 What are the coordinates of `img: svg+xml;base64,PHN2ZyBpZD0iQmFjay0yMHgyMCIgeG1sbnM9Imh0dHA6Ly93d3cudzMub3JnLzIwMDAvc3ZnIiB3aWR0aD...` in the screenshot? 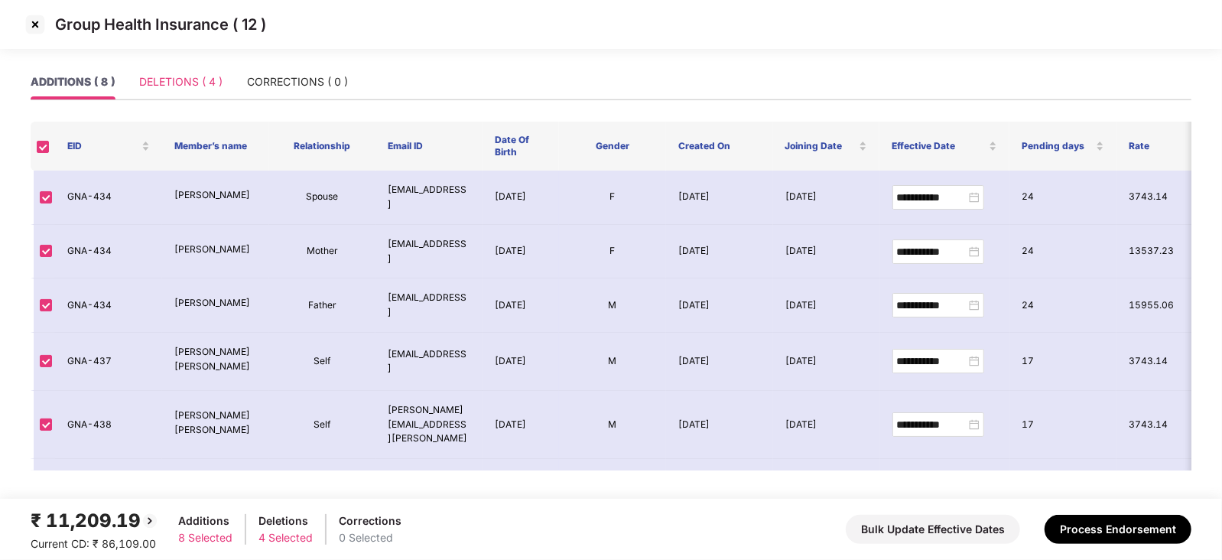 It's located at (150, 521).